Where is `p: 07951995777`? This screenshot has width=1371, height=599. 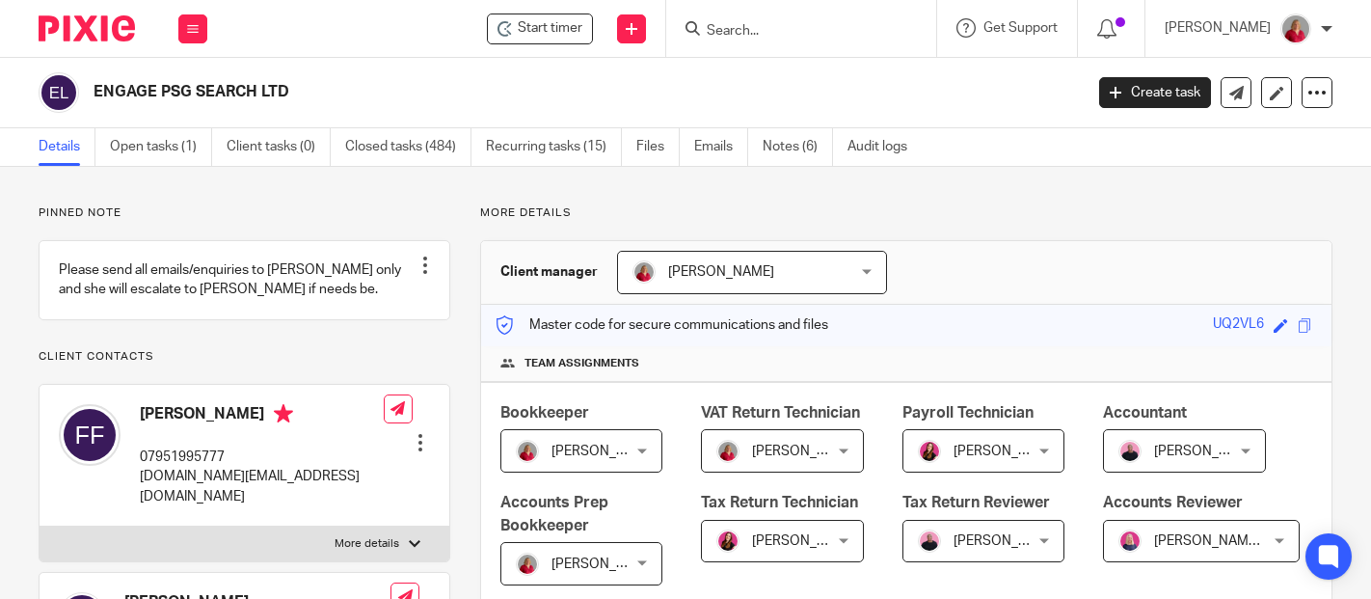
p: 07951995777 is located at coordinates (261, 457).